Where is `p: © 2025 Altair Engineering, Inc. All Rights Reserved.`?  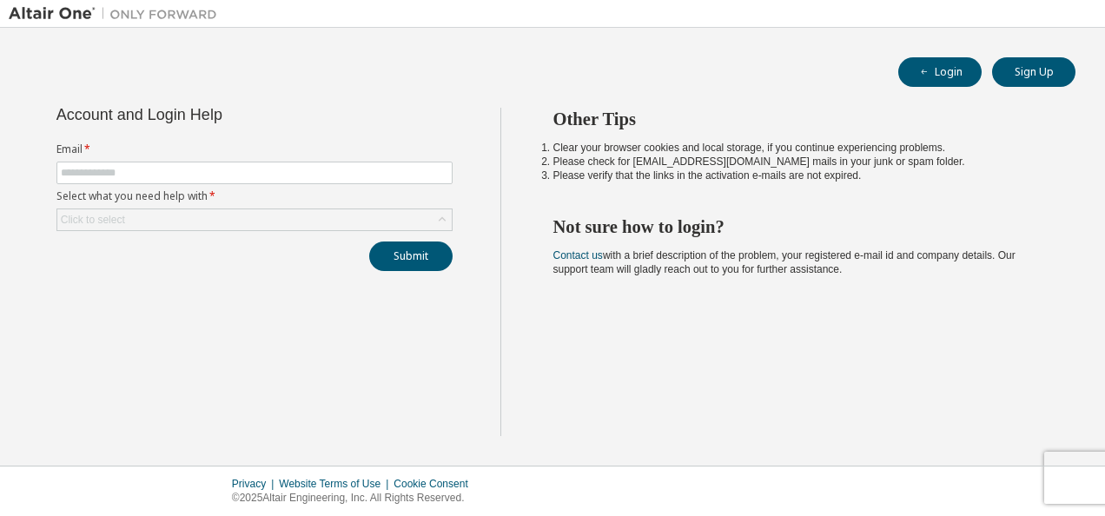 p: © 2025 Altair Engineering, Inc. All Rights Reserved. is located at coordinates (355, 498).